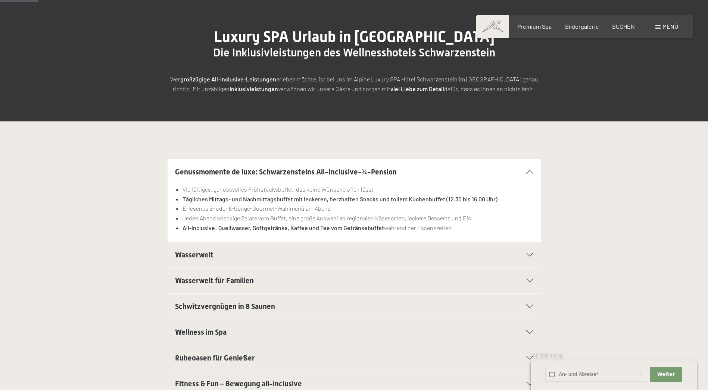 The image size is (708, 390). I want to click on span: Wasserwelt für Familien, so click(214, 280).